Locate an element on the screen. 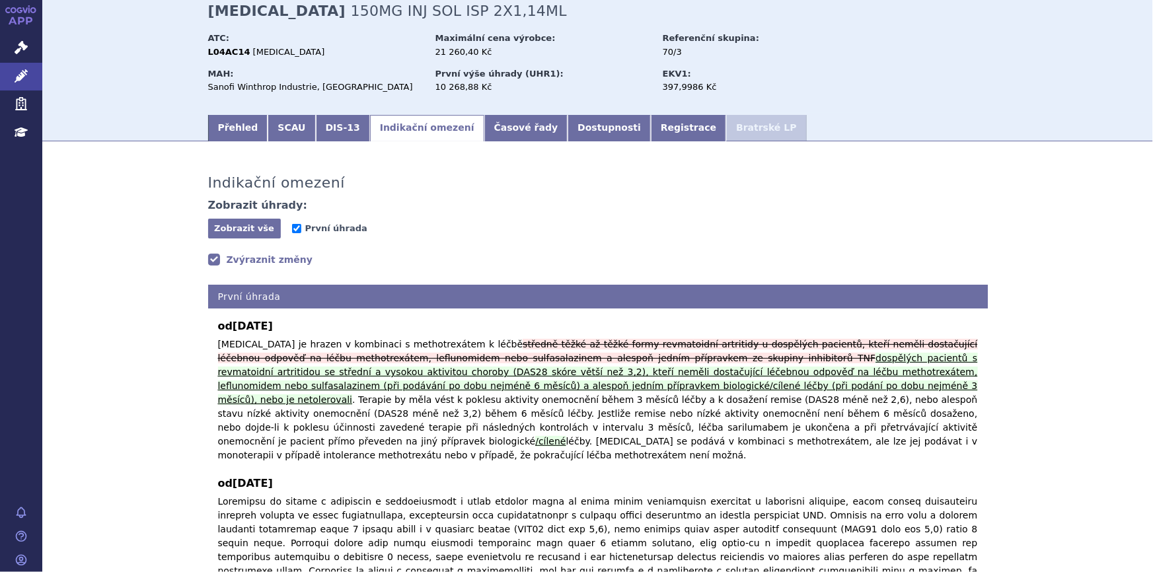 The image size is (1153, 572). a: Dostupnosti is located at coordinates (609, 128).